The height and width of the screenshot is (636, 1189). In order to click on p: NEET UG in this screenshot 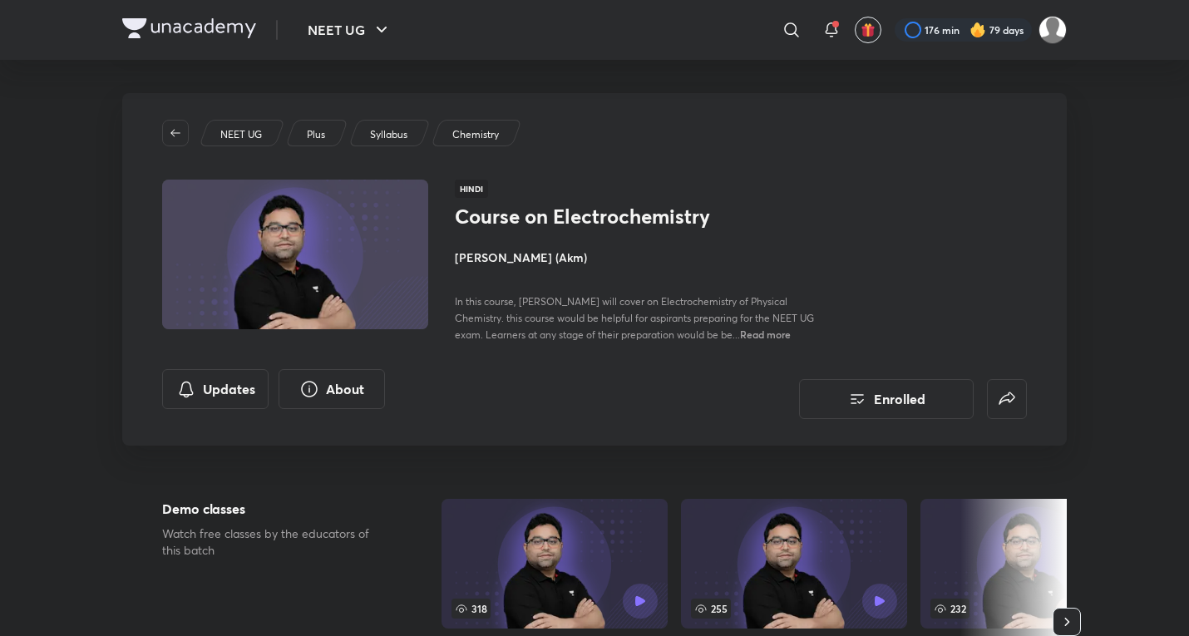, I will do `click(241, 135)`.